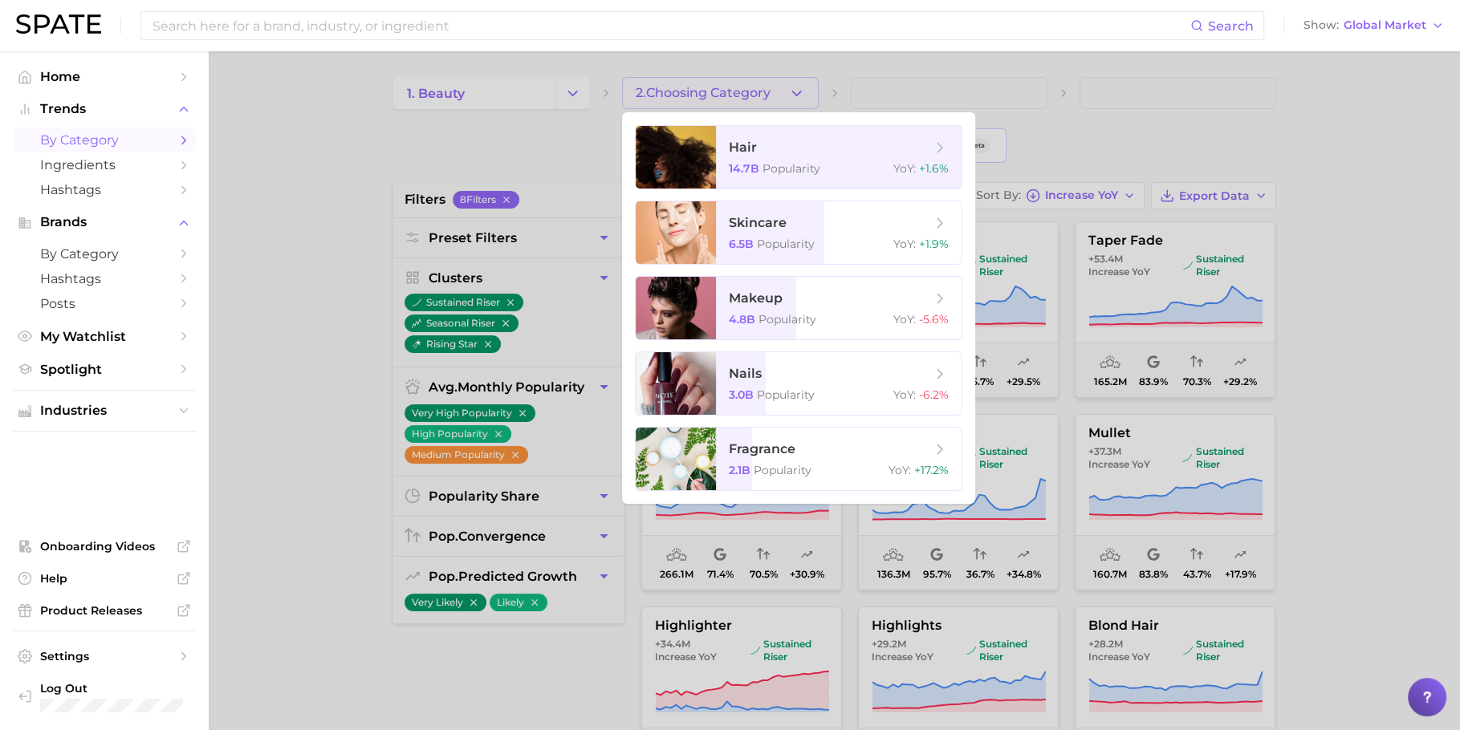  I want to click on a: Log out. Currently logged in with e-mail jenny.zeng@spate.nyc., so click(104, 697).